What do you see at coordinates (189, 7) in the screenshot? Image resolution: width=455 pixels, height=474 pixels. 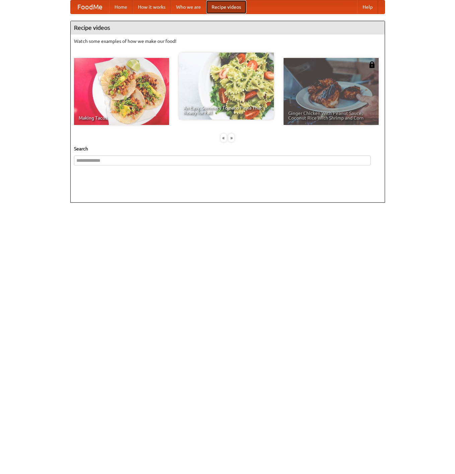 I see `a: Who we are` at bounding box center [189, 7].